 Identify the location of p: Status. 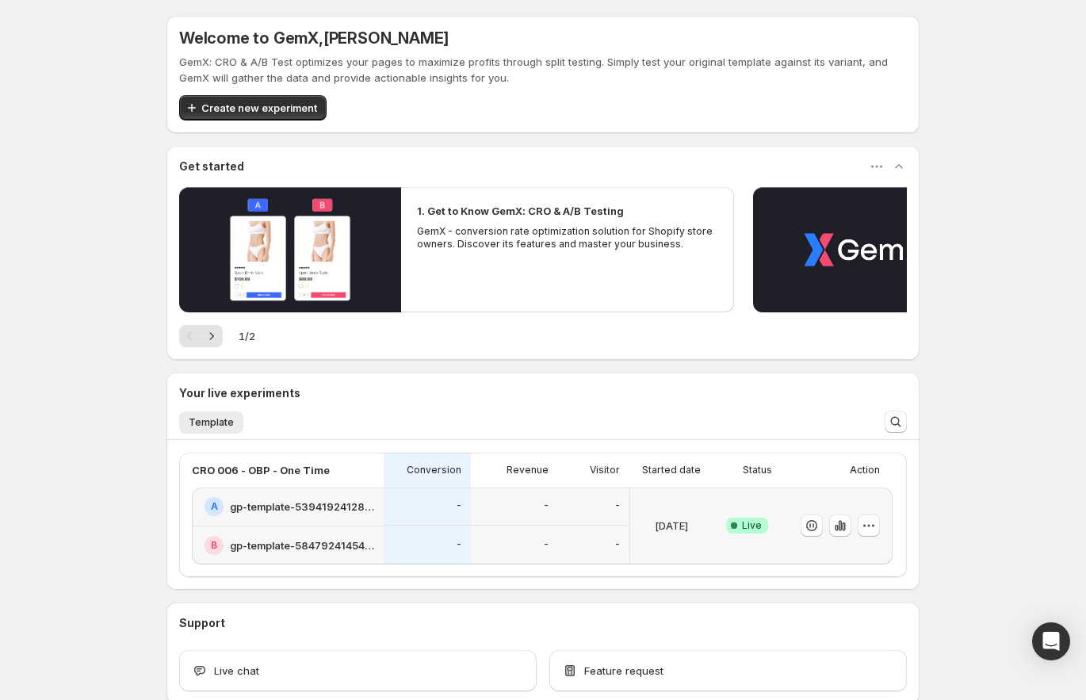
(757, 470).